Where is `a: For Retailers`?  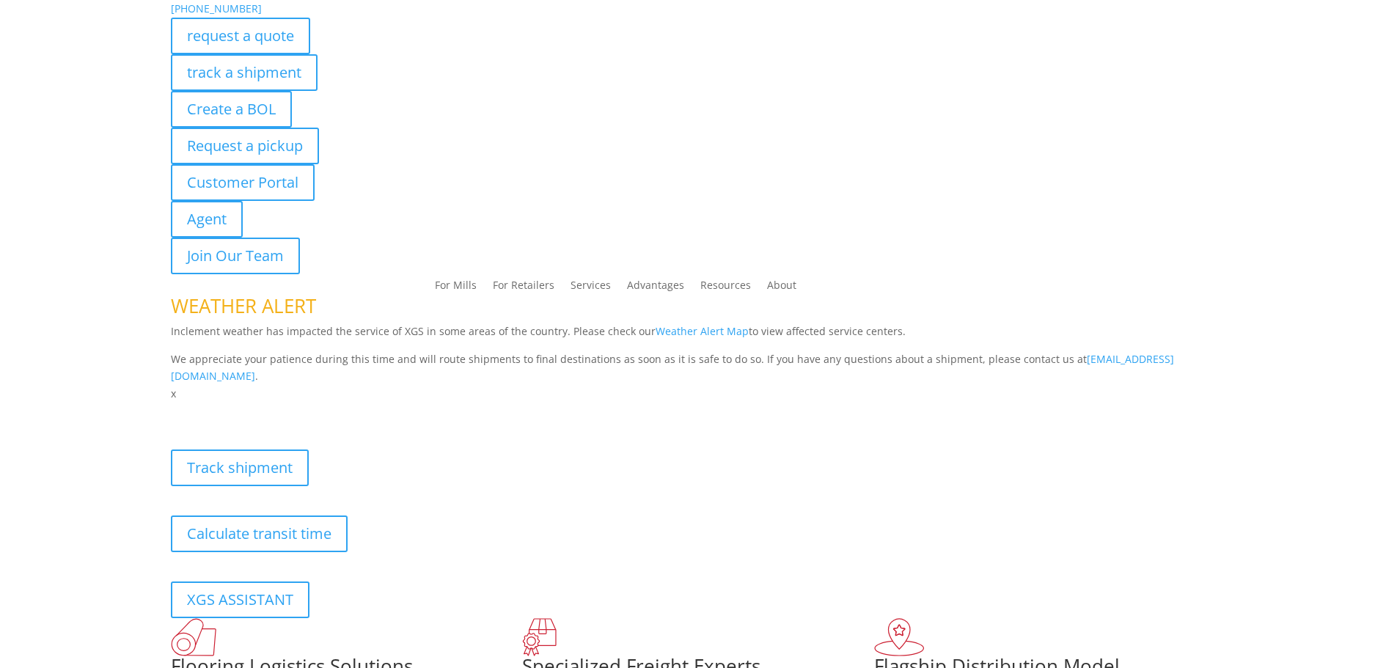
a: For Retailers is located at coordinates (524, 288).